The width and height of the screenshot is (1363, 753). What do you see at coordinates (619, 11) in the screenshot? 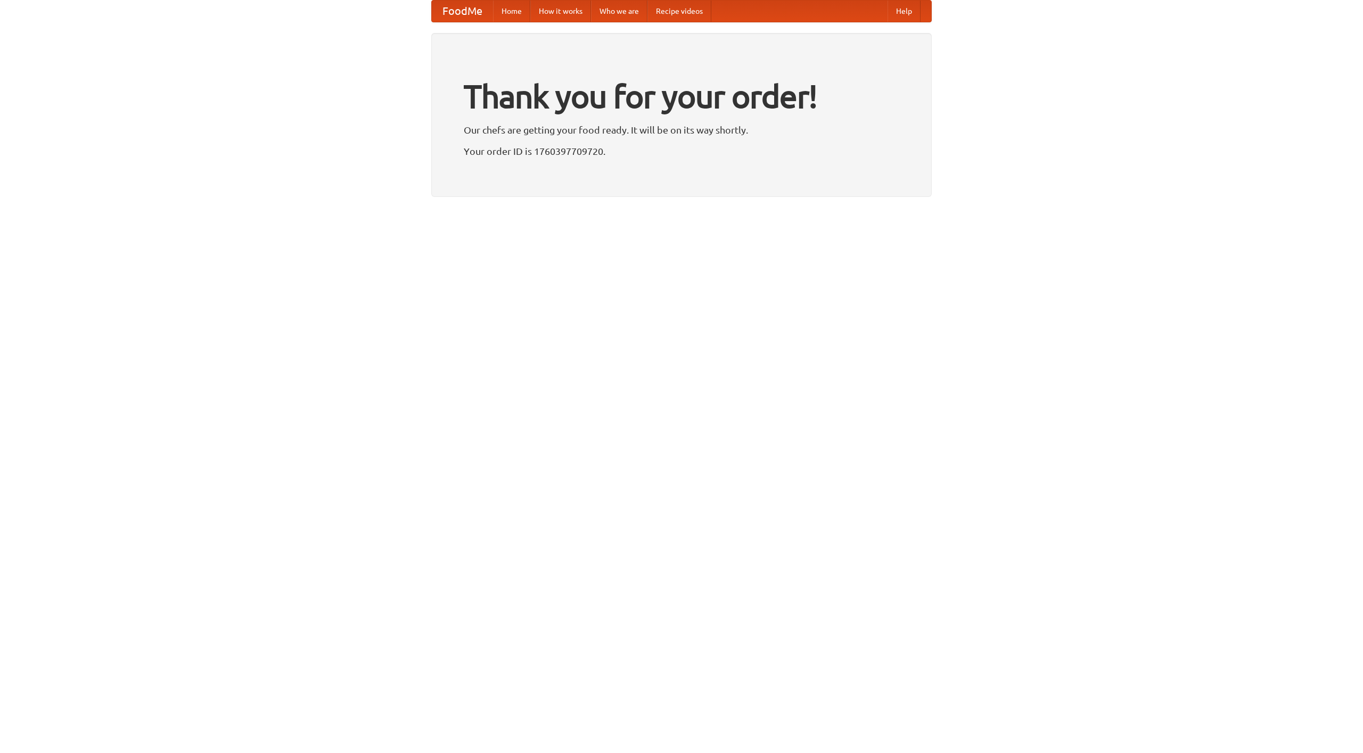
I see `a: Who we are` at bounding box center [619, 11].